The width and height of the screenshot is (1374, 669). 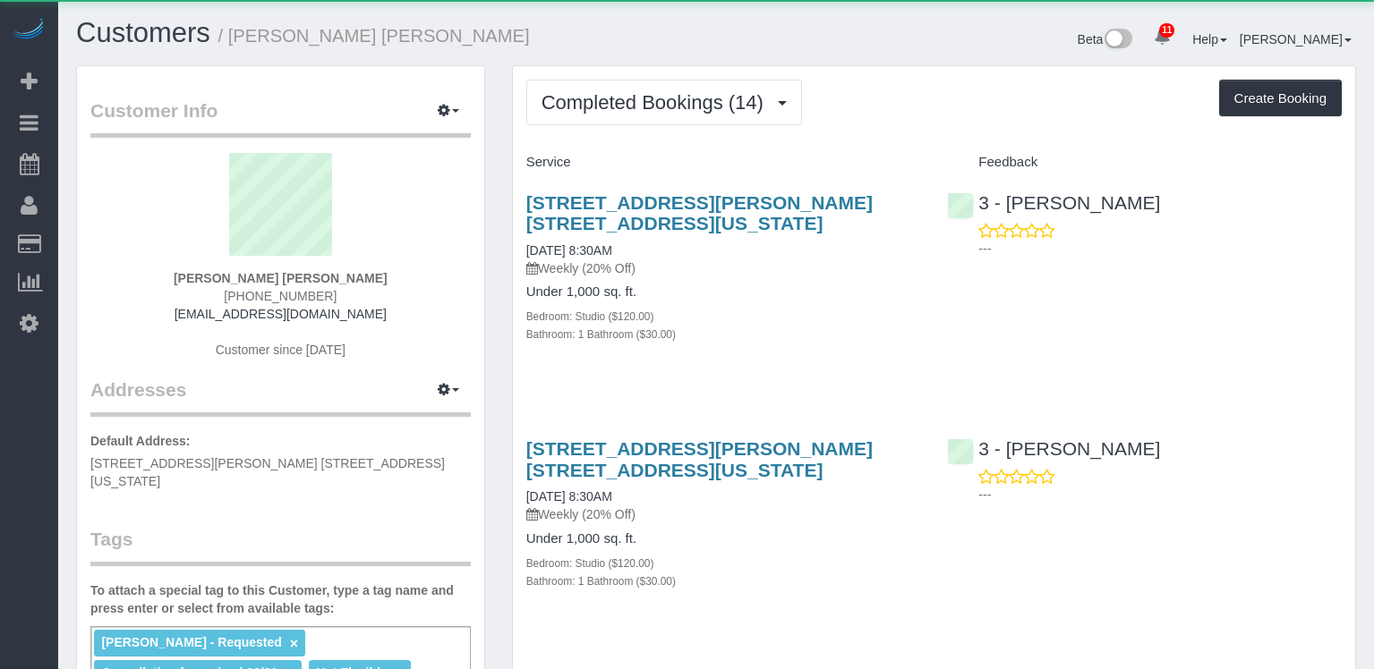 What do you see at coordinates (280, 600) in the screenshot?
I see `label: To attach a special tag to this Customer, type a tag name and press enter or select from availabl...` at bounding box center [280, 600].